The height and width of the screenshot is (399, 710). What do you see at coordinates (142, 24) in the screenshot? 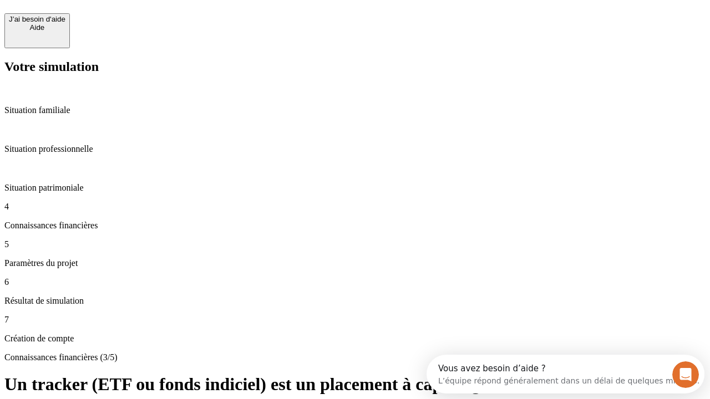
I see `div: L’équipe répond généralement dans un délai de quelques minutes.` at bounding box center [142, 24].